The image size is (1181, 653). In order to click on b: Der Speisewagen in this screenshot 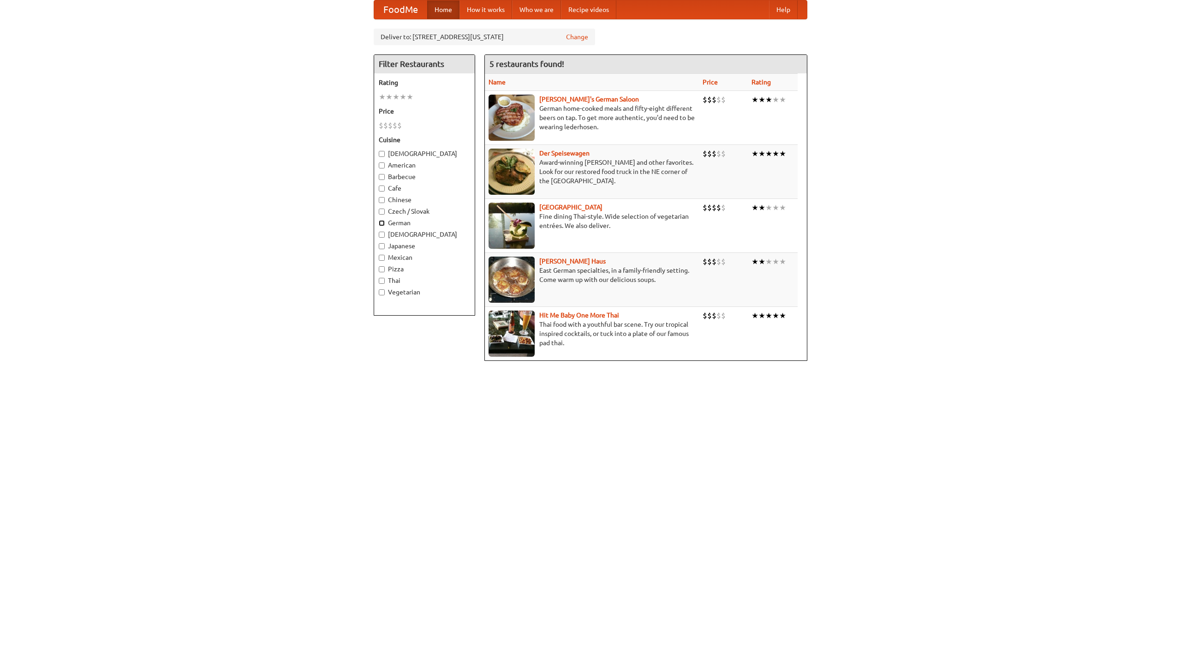, I will do `click(564, 153)`.